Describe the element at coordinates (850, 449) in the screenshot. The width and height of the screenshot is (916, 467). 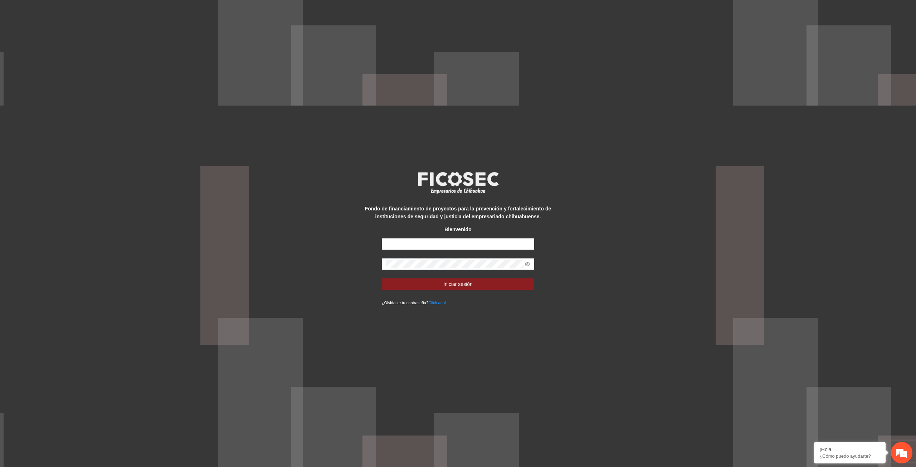
I see `div: ¡Hola!` at that location.